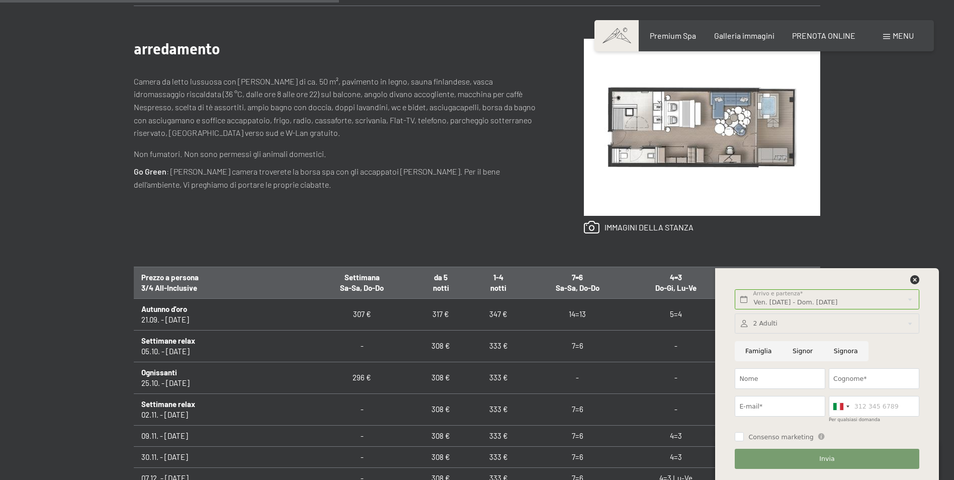 This screenshot has width=954, height=480. Describe the element at coordinates (499, 282) in the screenshot. I see `th: 1-4` at that location.